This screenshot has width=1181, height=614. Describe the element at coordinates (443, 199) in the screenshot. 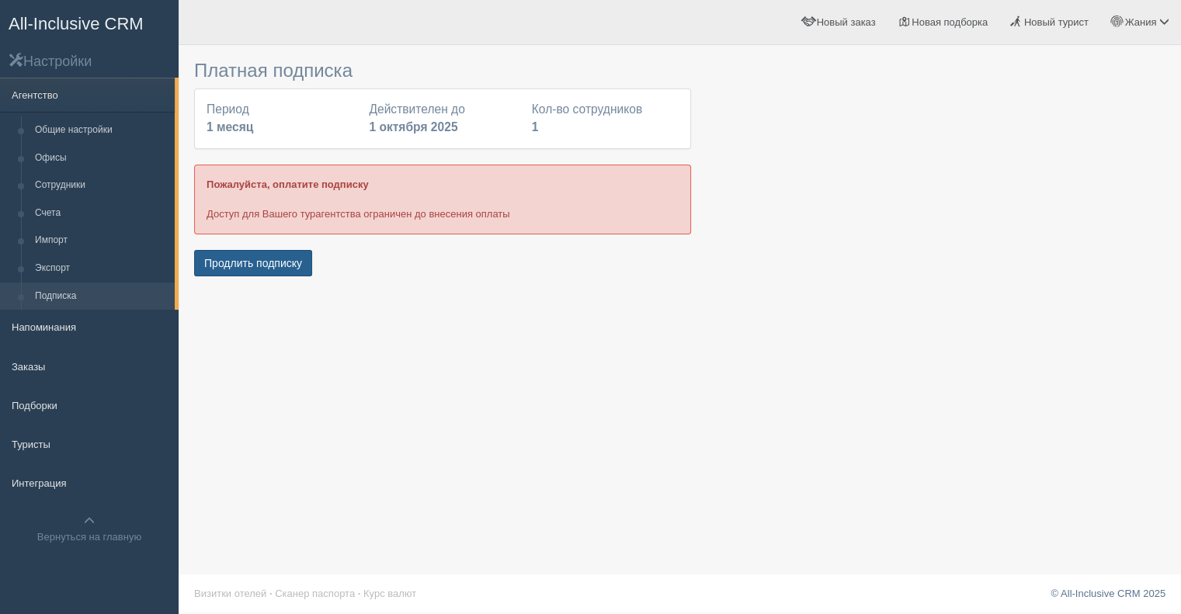

I see `div: Доступ для Вашего турагентства ограничен до внесения оплаты` at that location.